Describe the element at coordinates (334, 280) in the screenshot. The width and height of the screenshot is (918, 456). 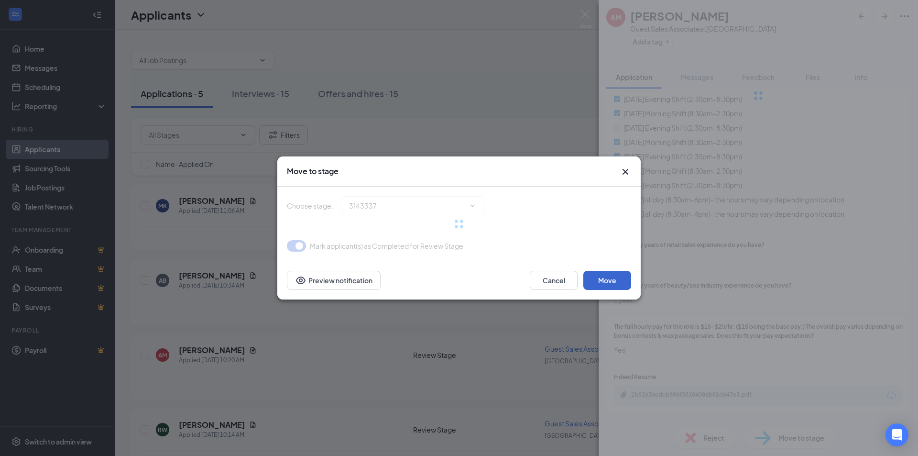
I see `button: Preview notificationEye` at that location.